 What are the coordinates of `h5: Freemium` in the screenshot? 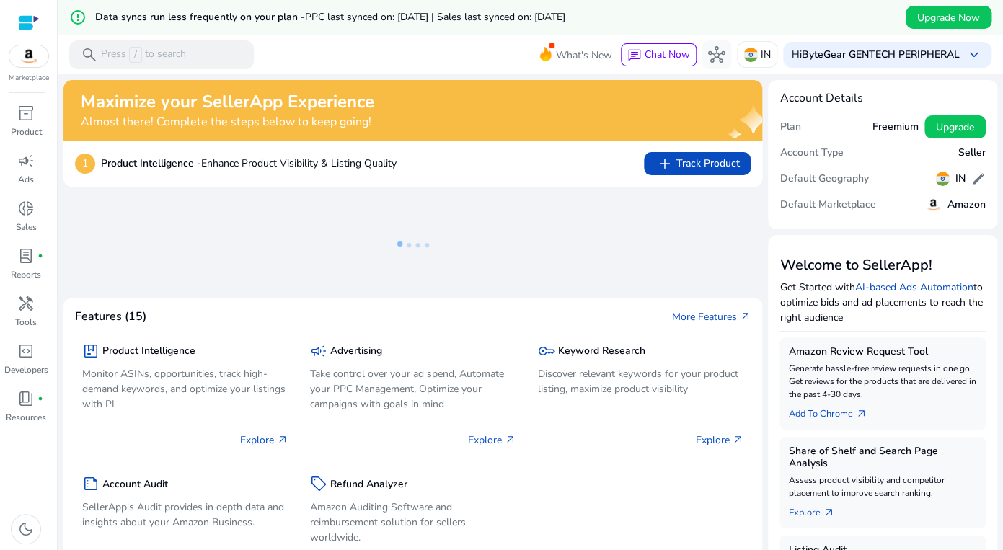 It's located at (895, 127).